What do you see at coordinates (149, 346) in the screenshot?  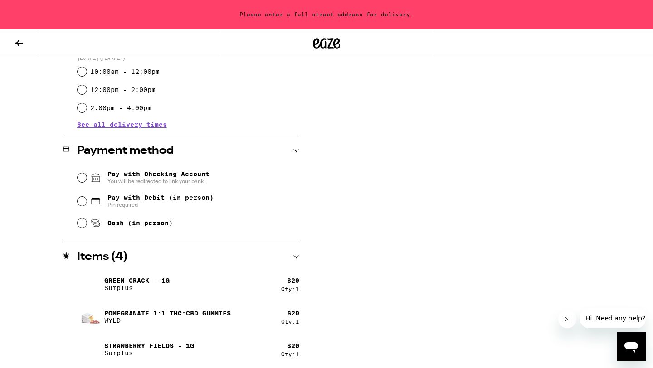 I see `p: Strawberry Fields - 1g` at bounding box center [149, 346].